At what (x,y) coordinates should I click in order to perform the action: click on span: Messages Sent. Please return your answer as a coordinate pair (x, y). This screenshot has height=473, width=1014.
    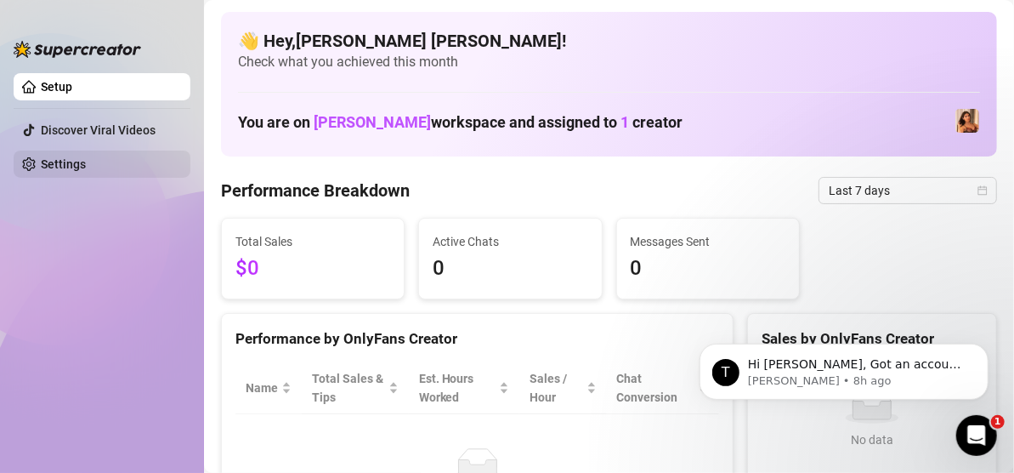
    Looking at the image, I should click on (708, 241).